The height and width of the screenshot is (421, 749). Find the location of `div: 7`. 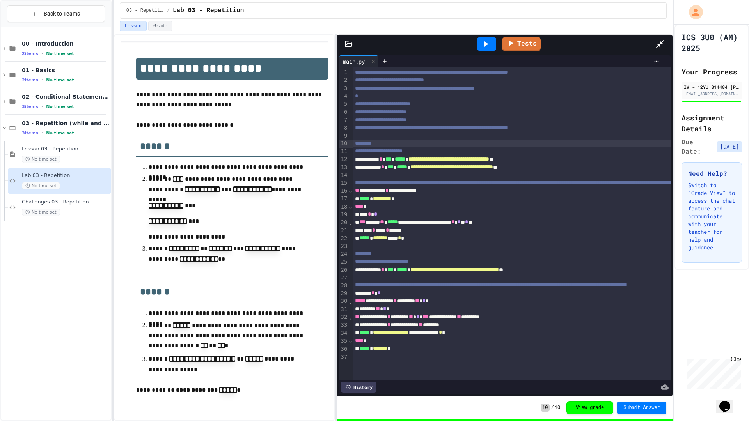

div: 7 is located at coordinates (344, 120).